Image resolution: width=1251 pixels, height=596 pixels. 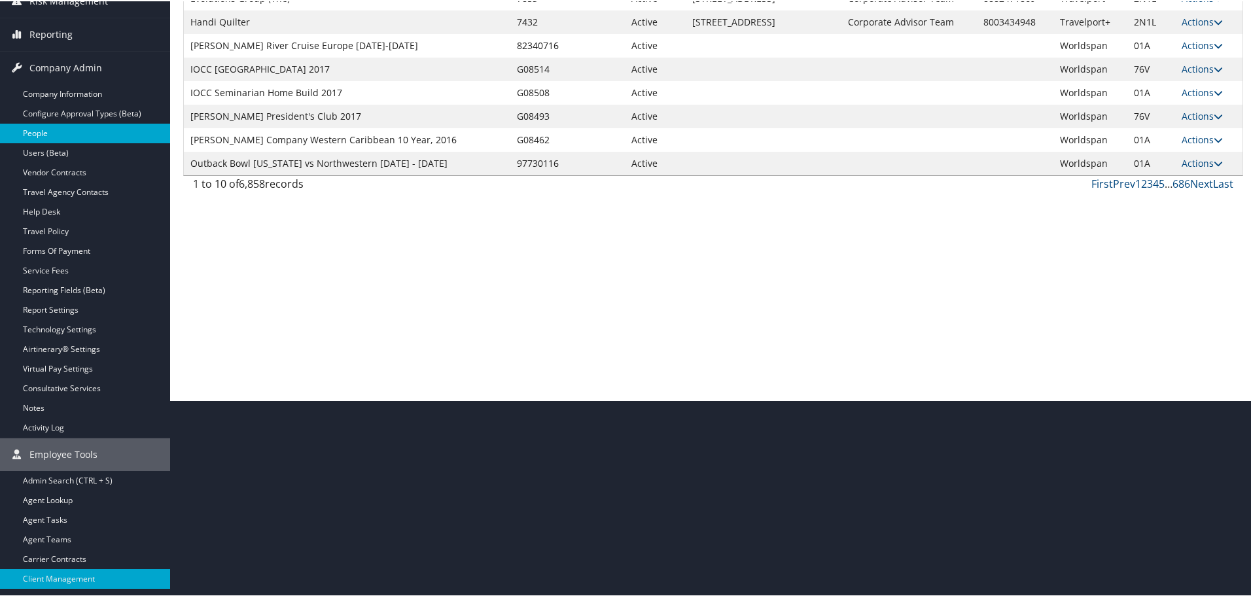 I want to click on td: G08514, so click(x=567, y=68).